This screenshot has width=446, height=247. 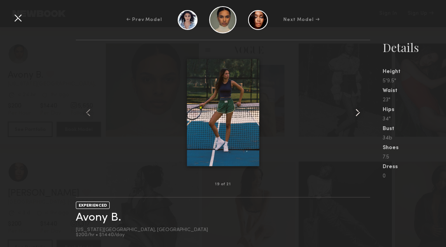 What do you see at coordinates (144, 20) in the screenshot?
I see `div: ← Prev Model` at bounding box center [144, 20].